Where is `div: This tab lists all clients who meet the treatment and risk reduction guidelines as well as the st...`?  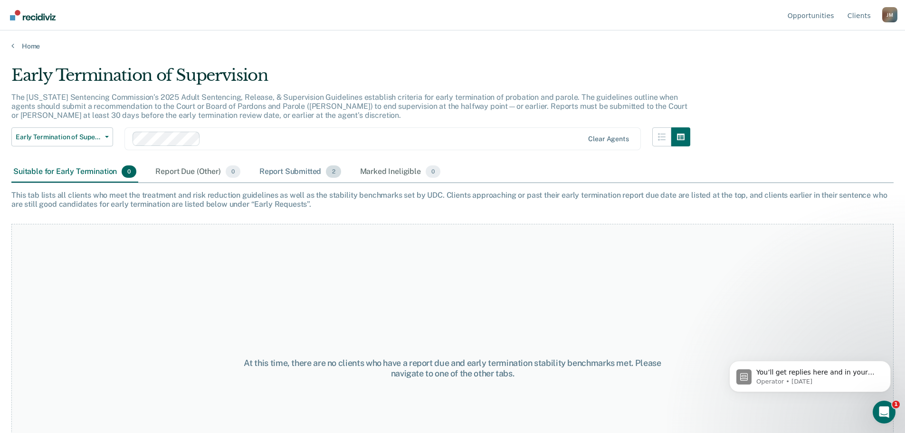
div: This tab lists all clients who meet the treatment and risk reduction guidelines as well as the st... is located at coordinates (452, 200).